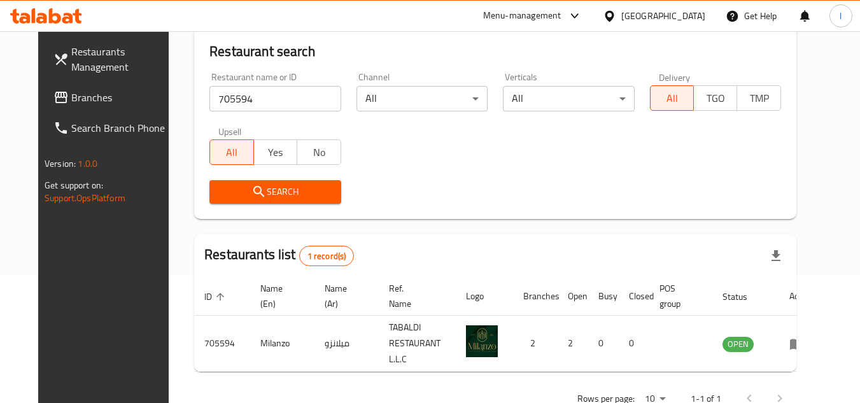 This screenshot has height=403, width=860. What do you see at coordinates (275, 152) in the screenshot?
I see `button: Yes` at bounding box center [275, 152].